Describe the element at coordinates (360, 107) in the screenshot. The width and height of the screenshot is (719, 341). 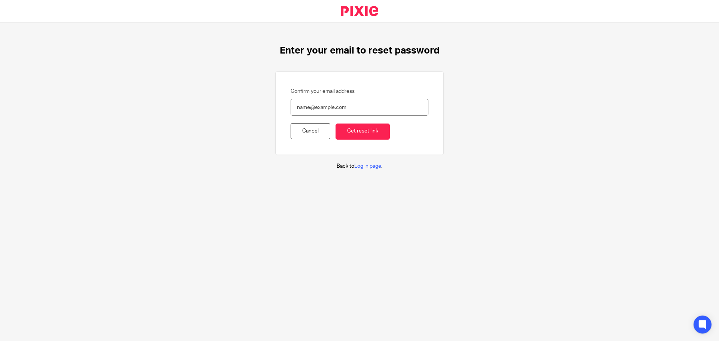
I see `input: name@example.com` at that location.